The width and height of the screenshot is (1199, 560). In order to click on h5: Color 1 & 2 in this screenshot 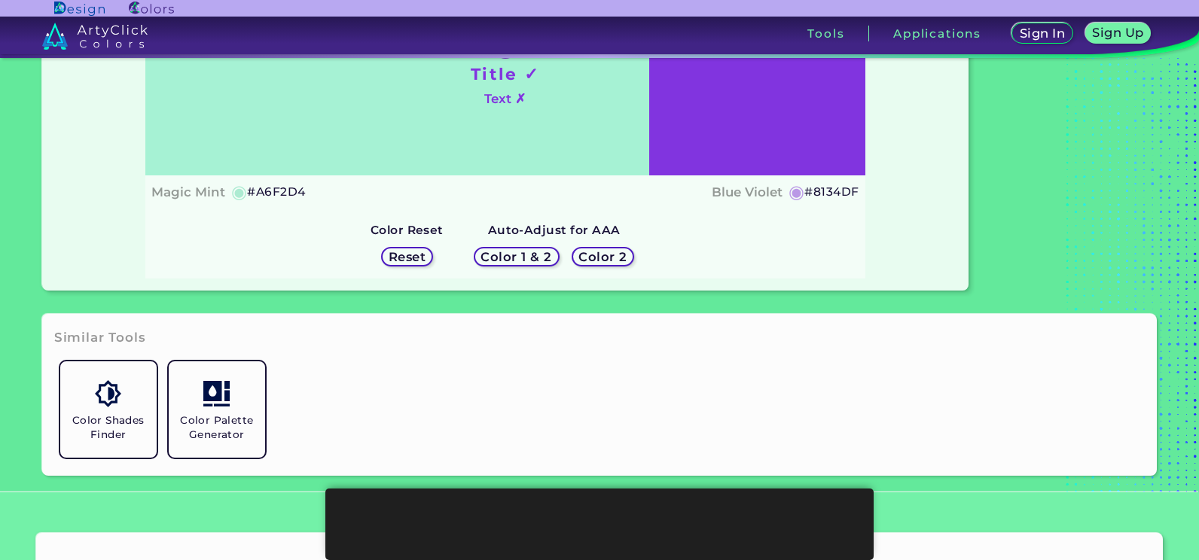, I will do `click(516, 256)`.